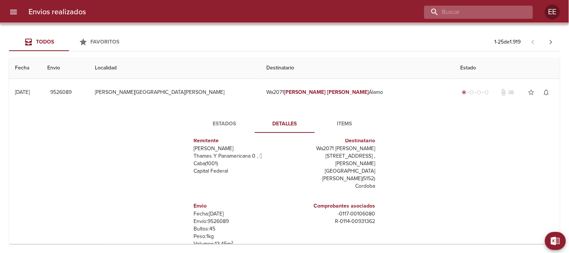 The height and width of the screenshot is (253, 569). What do you see at coordinates (357, 68) in the screenshot?
I see `th: Destinatario` at bounding box center [357, 68].